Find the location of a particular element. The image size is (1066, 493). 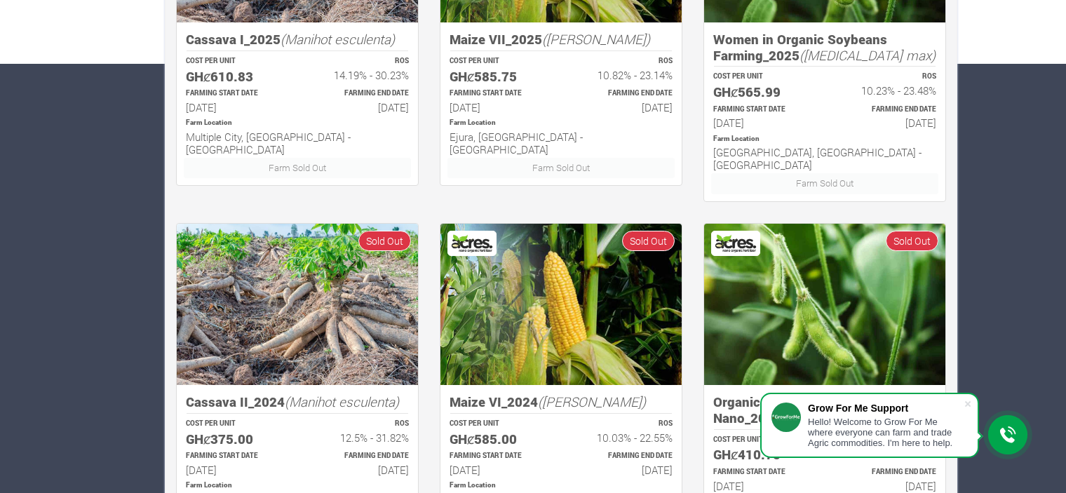

h6: 14.19% - 30.23% is located at coordinates (359, 75).